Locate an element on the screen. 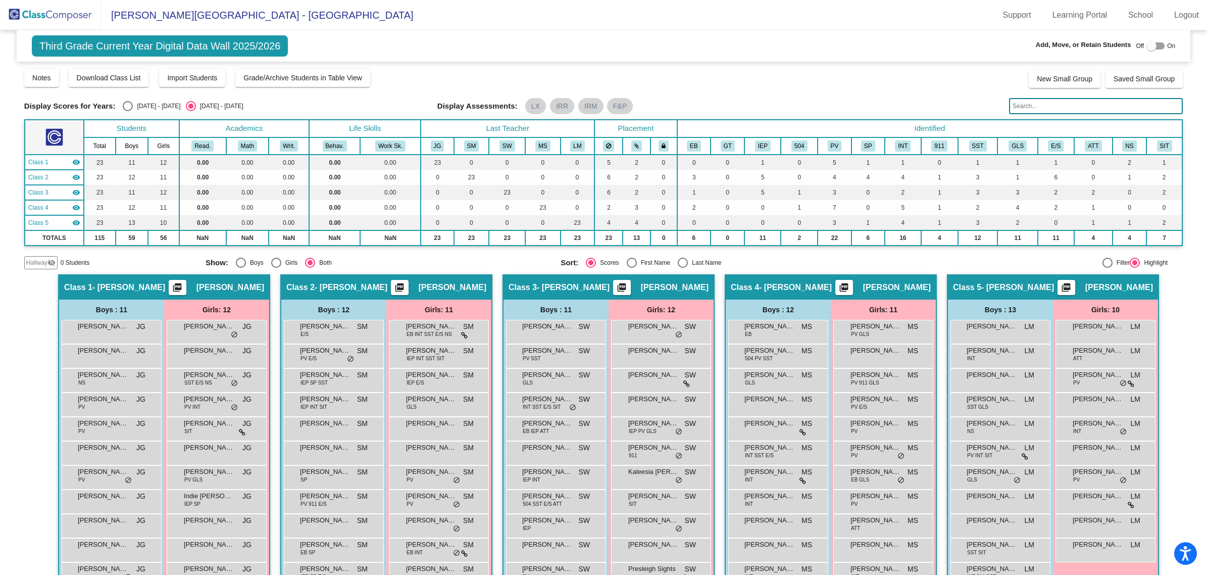 This screenshot has height=575, width=1207. th: Janet Gidner is located at coordinates (437, 146).